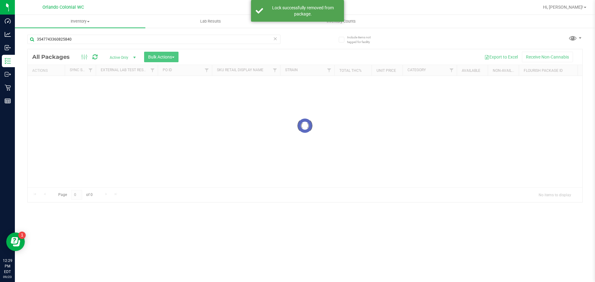  I want to click on inline-svg: Analytics, so click(8, 34).